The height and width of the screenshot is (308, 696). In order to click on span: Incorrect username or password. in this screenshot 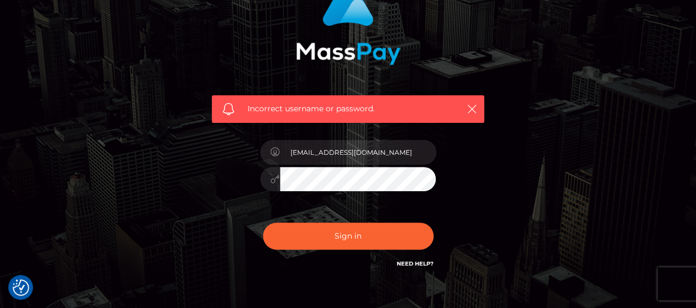, I will do `click(348, 108)`.